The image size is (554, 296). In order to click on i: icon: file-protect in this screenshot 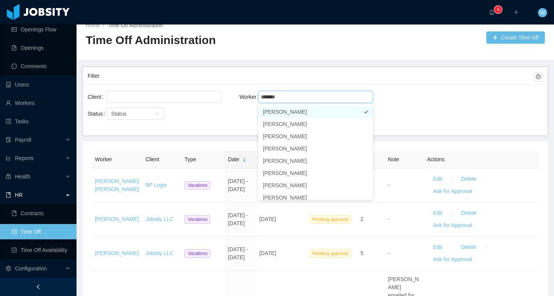, I will do `click(8, 140)`.